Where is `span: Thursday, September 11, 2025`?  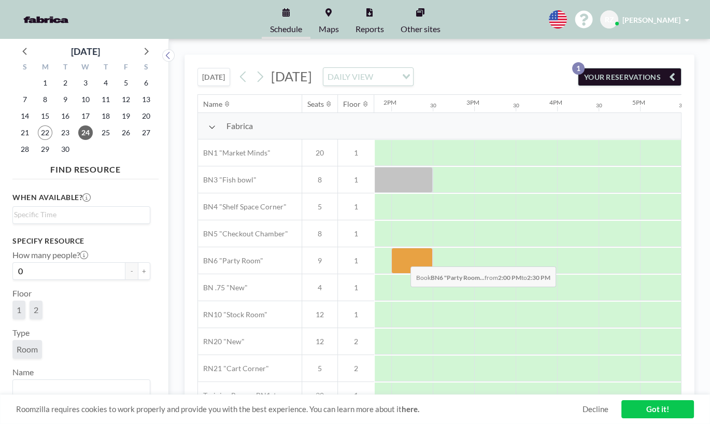
span: Thursday, September 11, 2025 is located at coordinates (106, 100).